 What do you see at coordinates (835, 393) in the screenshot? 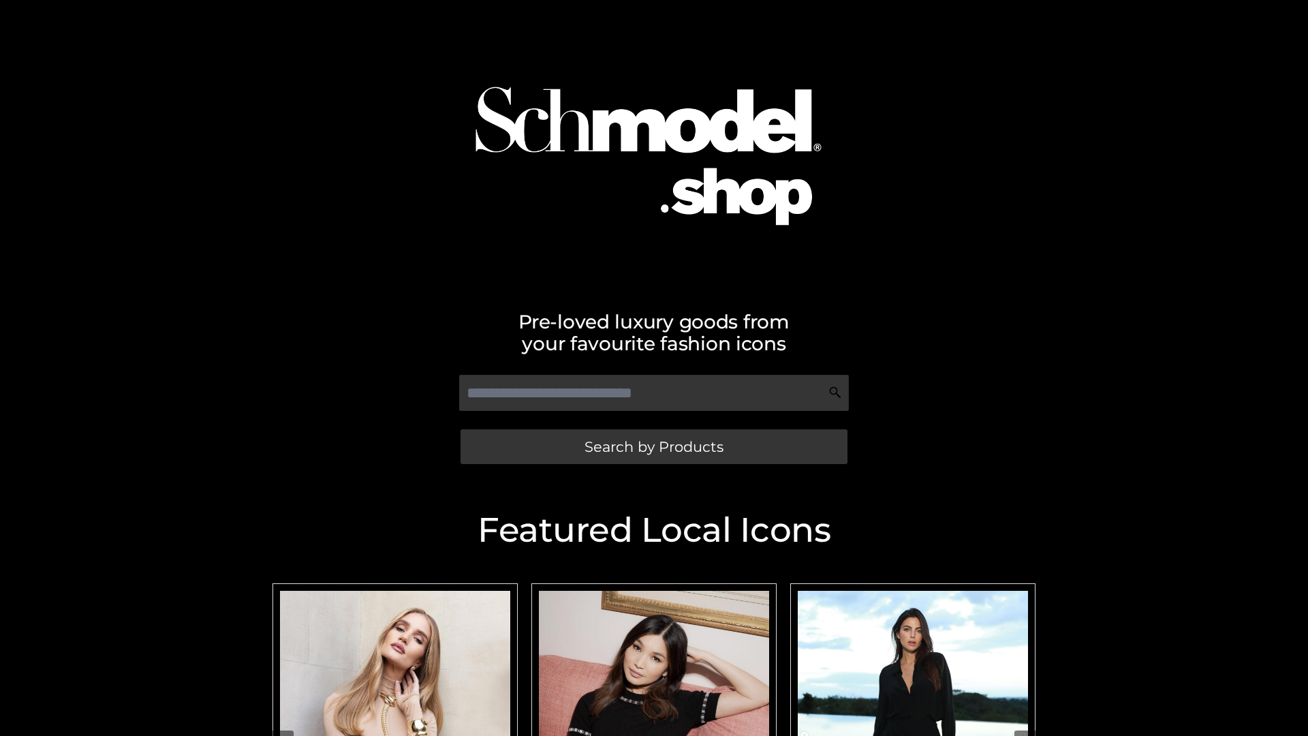
I see `img: Search Icon` at bounding box center [835, 393].